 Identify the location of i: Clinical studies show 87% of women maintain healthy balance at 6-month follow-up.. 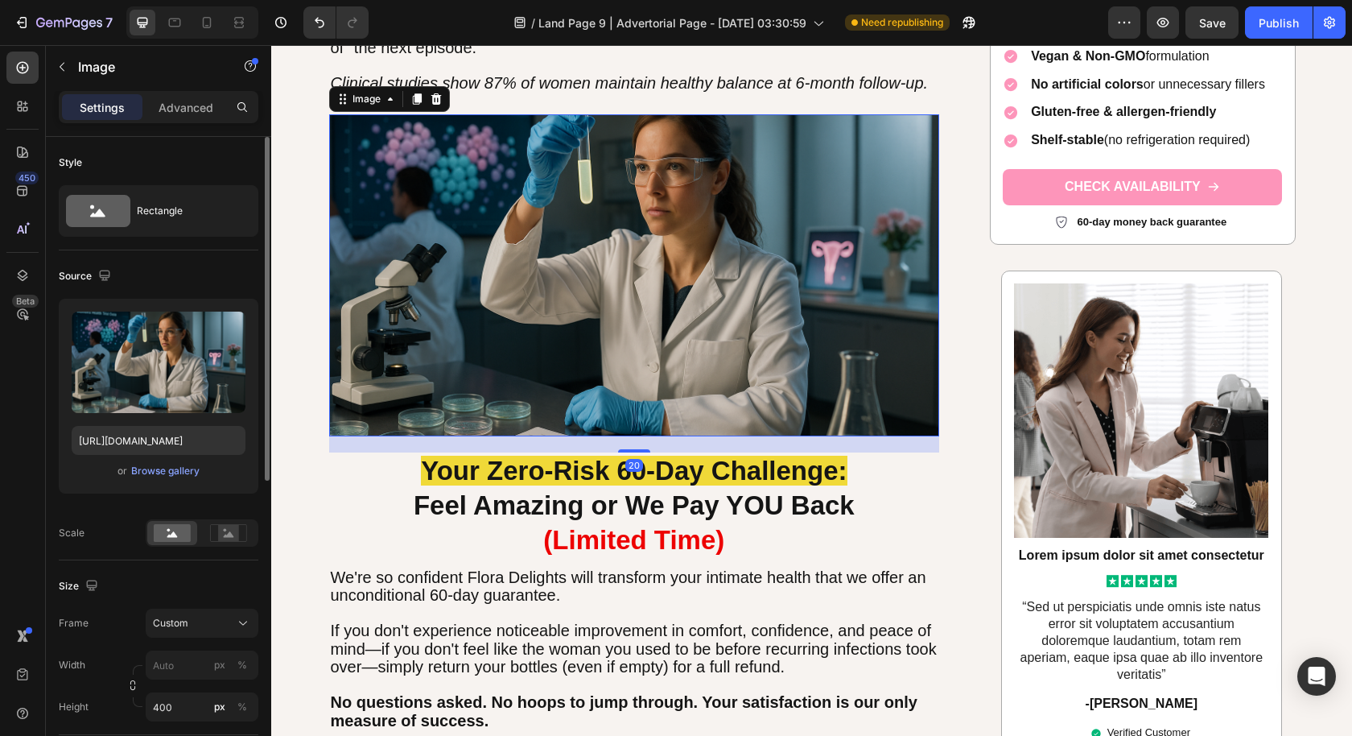
(358, 38).